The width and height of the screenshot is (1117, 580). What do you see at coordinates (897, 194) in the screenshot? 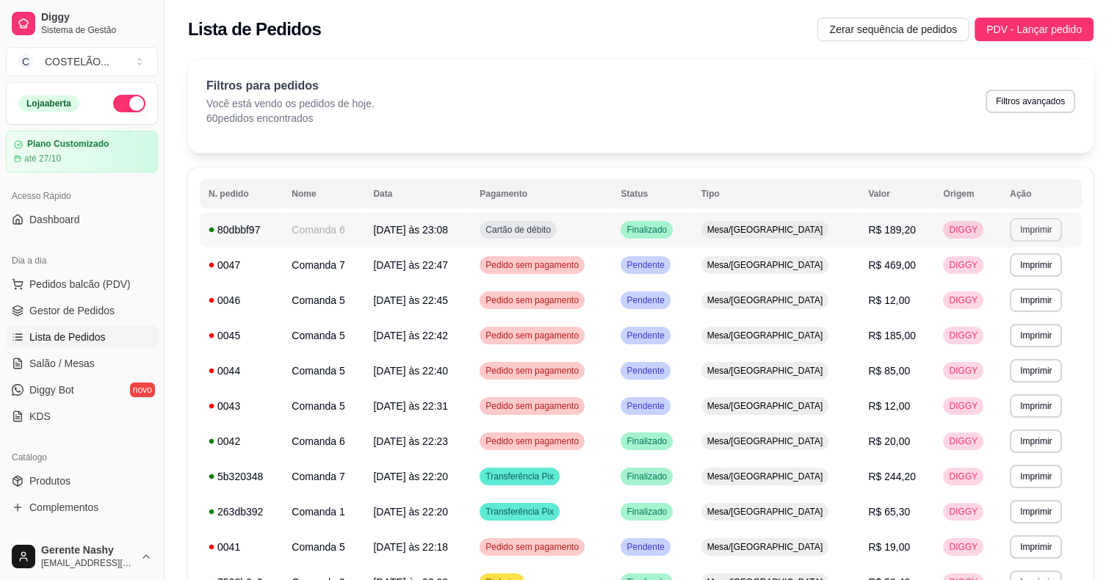
I see `th: Valor` at bounding box center [897, 194].